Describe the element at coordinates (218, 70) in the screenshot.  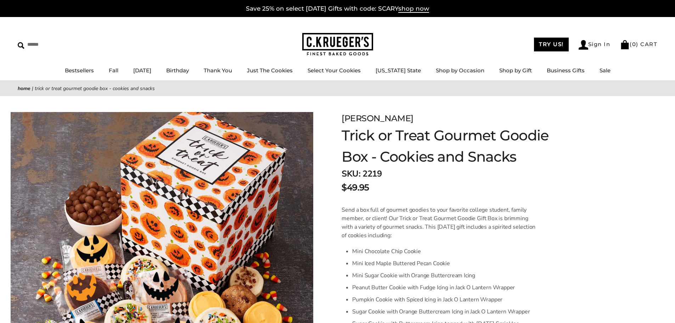
I see `a: Thank You` at that location.